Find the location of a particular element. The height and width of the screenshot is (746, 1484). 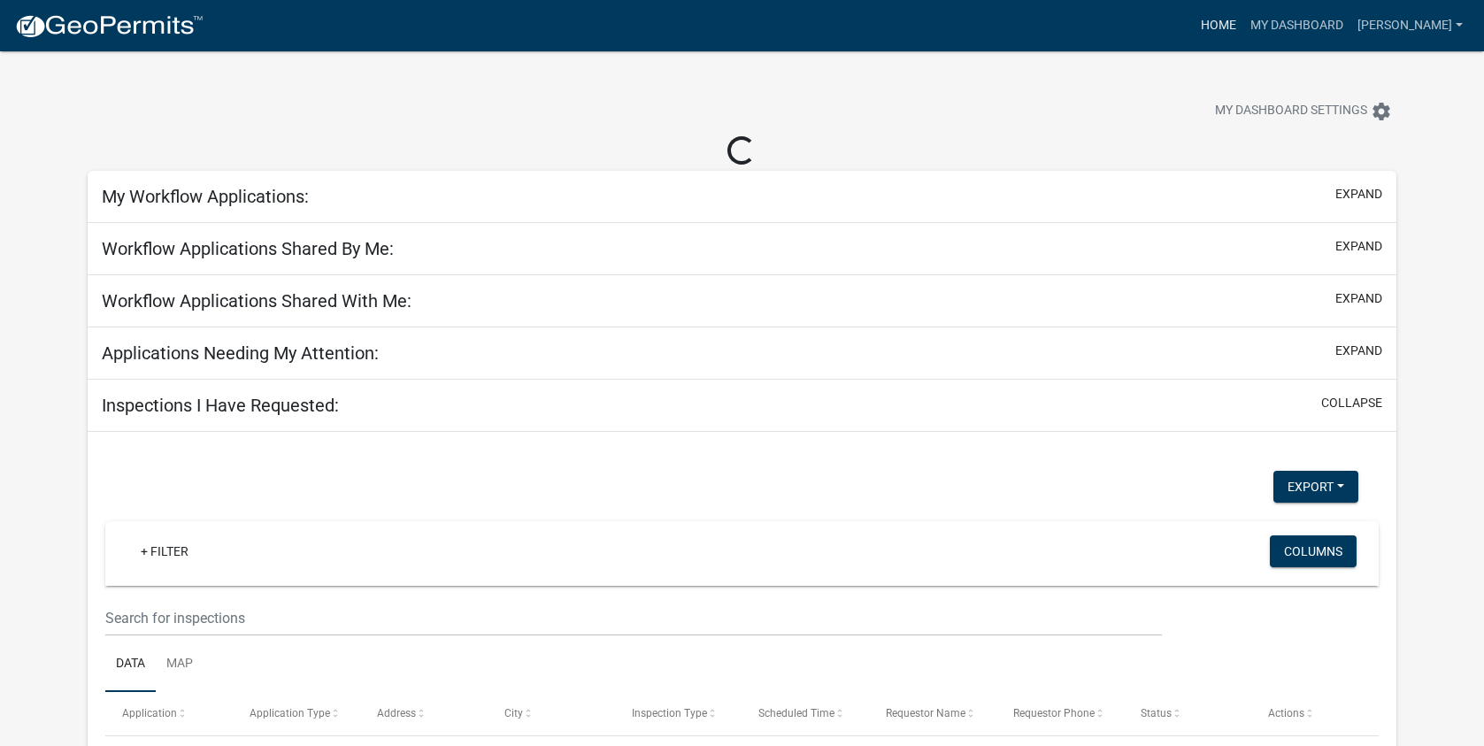

datatable-header-cell: Requestor Phone is located at coordinates (1060, 713).